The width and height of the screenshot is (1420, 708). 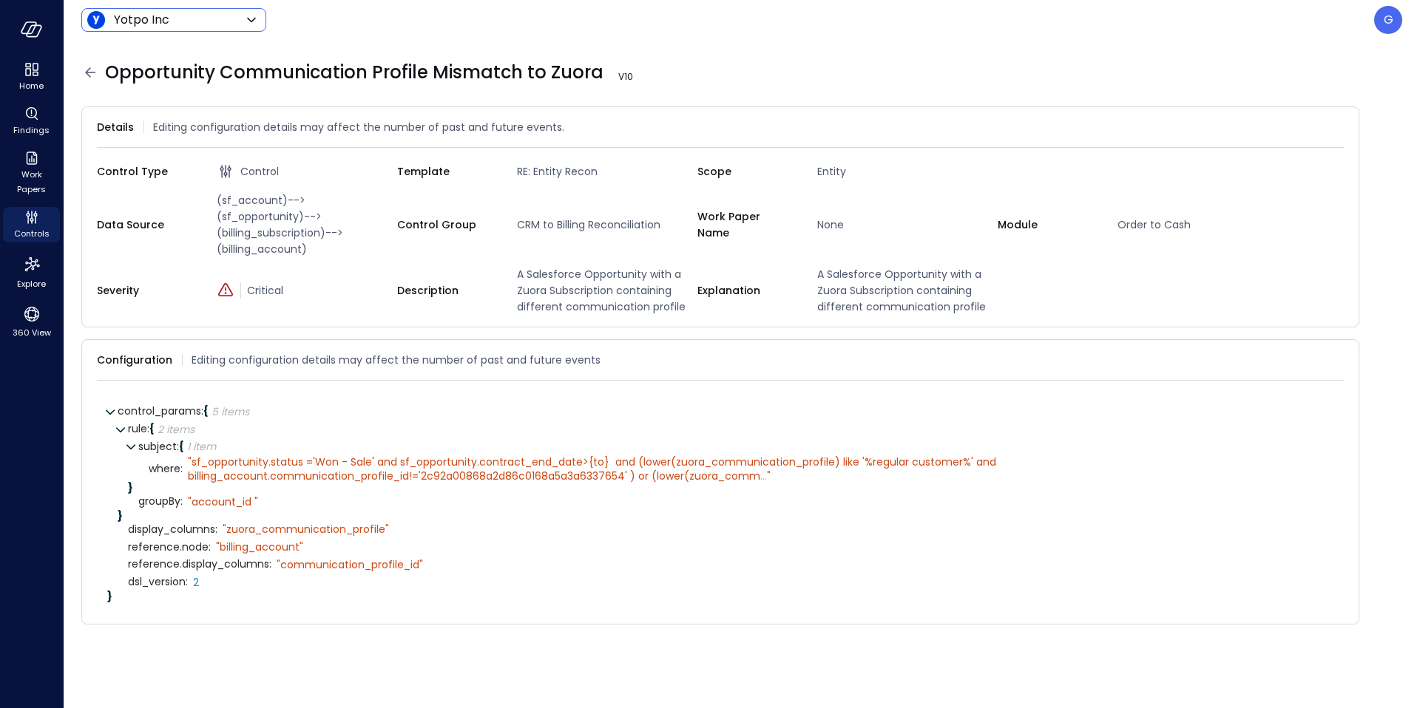 What do you see at coordinates (196, 583) in the screenshot?
I see `span: 2` at bounding box center [196, 583].